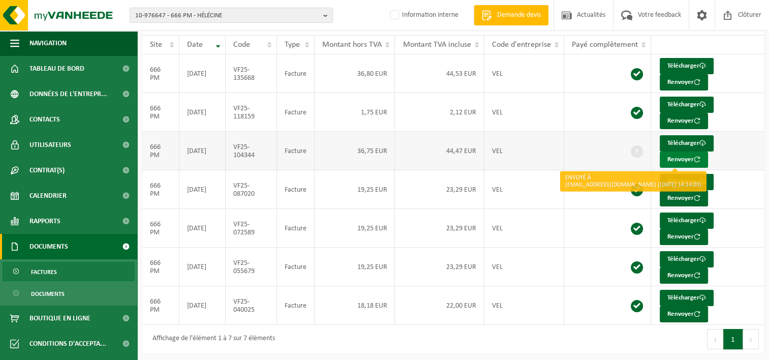  What do you see at coordinates (48, 43) in the screenshot?
I see `span: Navigation` at bounding box center [48, 43].